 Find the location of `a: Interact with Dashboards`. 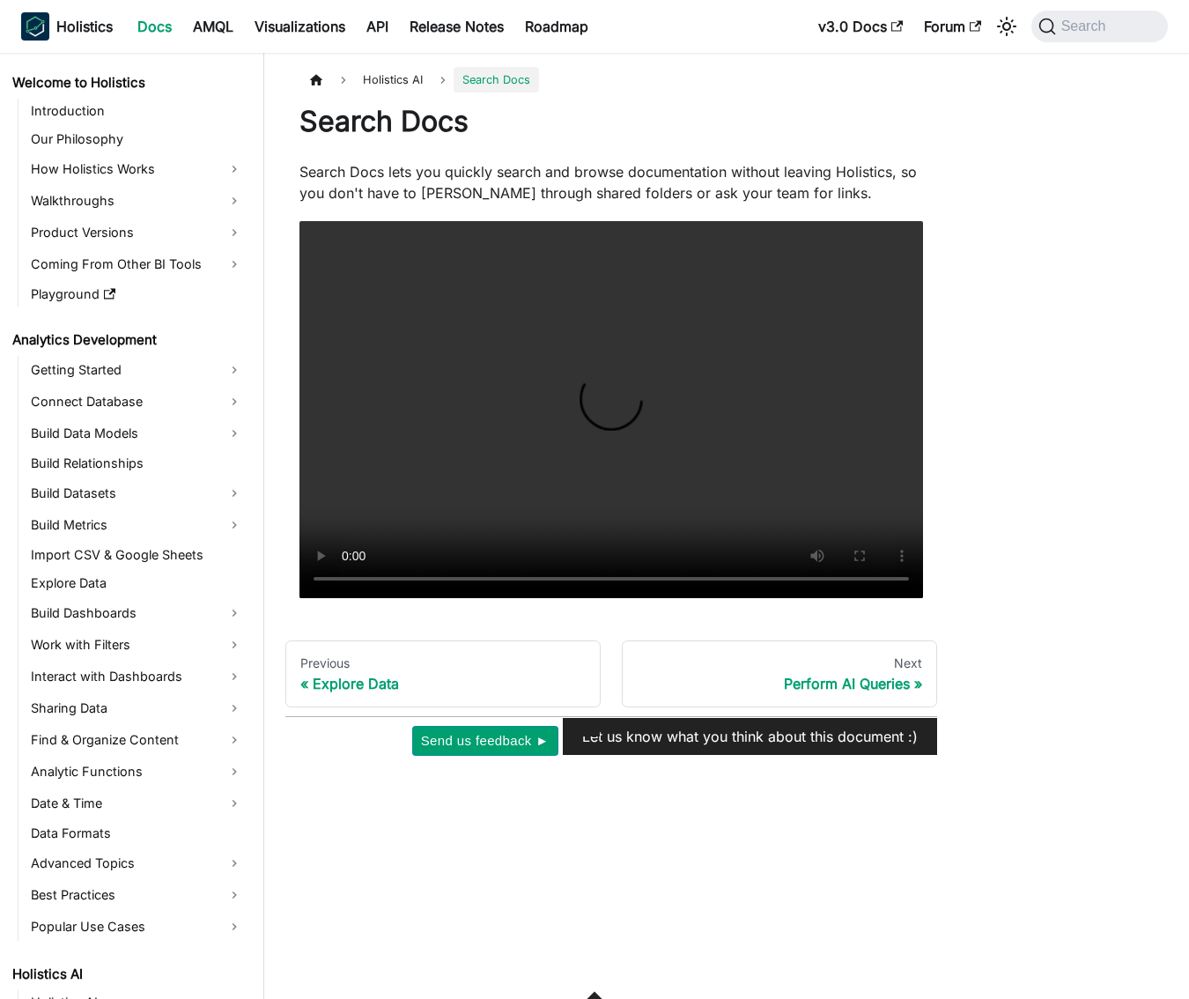

a: Interact with Dashboards is located at coordinates (137, 676).